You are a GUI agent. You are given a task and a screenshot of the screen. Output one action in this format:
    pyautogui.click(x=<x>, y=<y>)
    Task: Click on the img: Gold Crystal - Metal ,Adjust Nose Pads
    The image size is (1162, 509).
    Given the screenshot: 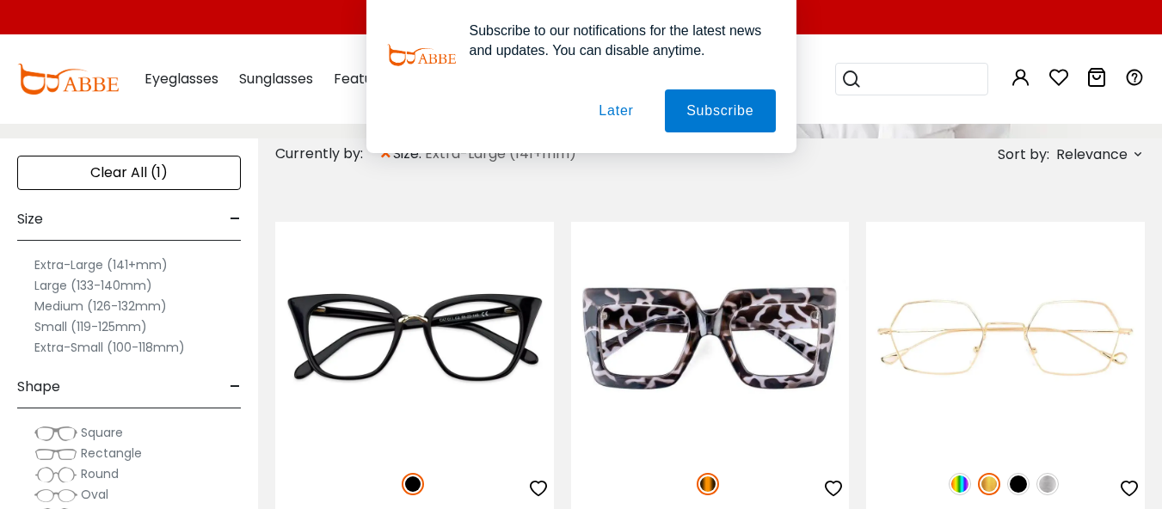 What is the action you would take?
    pyautogui.click(x=1006, y=338)
    